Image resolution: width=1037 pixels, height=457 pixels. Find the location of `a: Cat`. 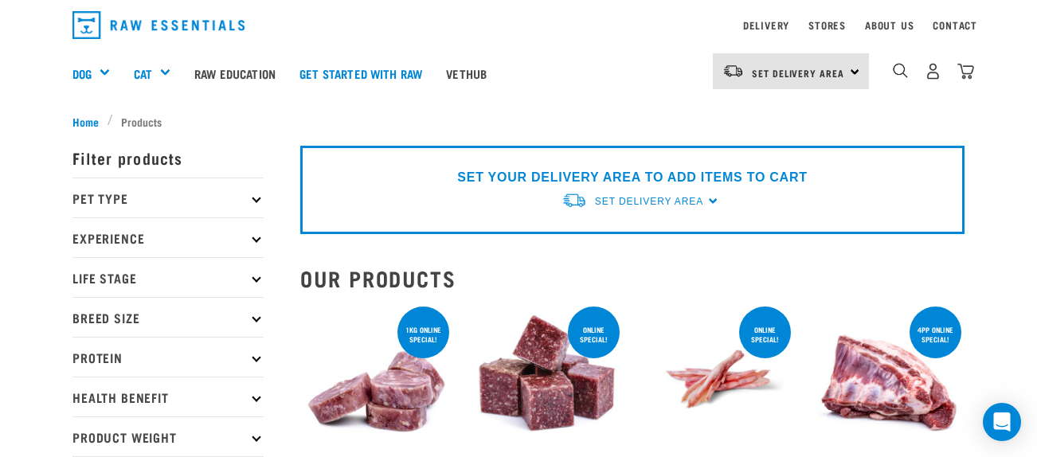

a: Cat is located at coordinates (143, 73).